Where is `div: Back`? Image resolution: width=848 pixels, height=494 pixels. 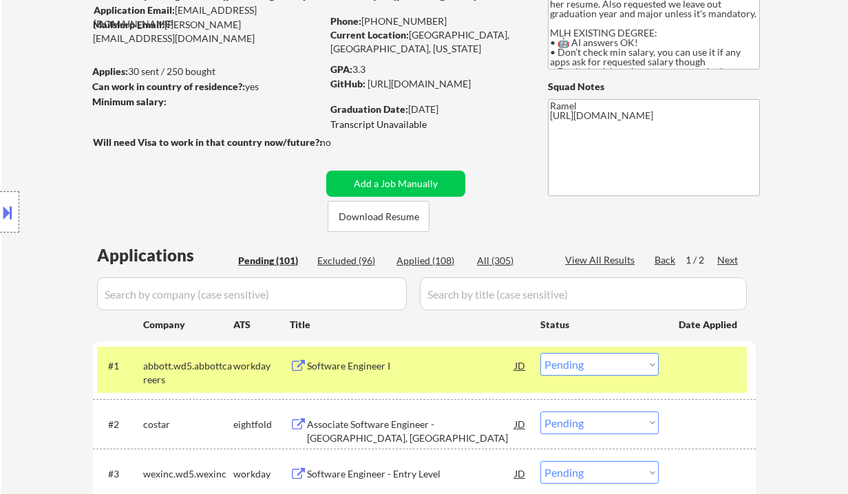
div: Back is located at coordinates (665, 260).